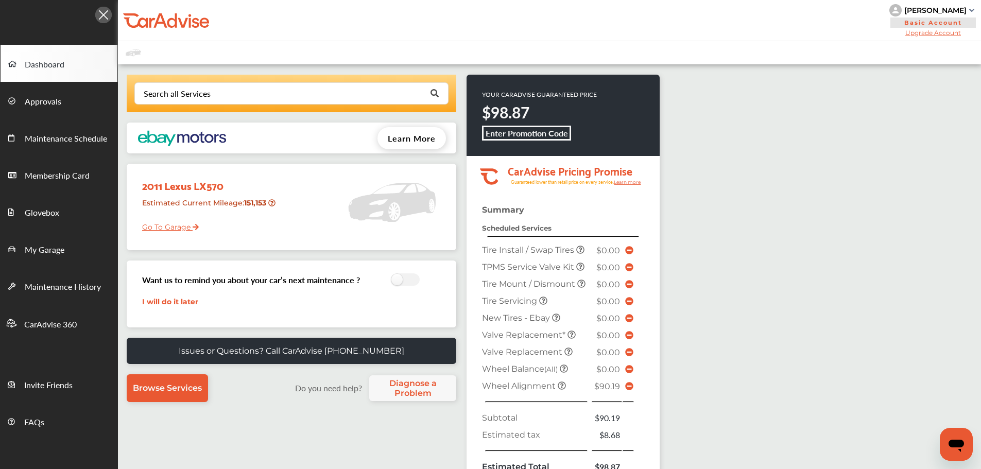 The image size is (981, 469). What do you see at coordinates (535, 418) in the screenshot?
I see `td: Subtotal` at bounding box center [535, 418].